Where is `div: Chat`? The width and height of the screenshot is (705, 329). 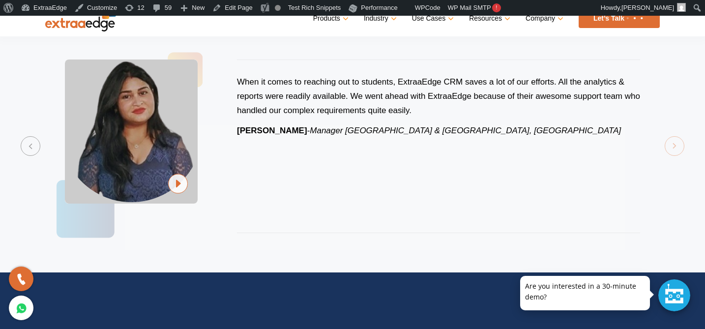
div: Chat is located at coordinates (674, 295).